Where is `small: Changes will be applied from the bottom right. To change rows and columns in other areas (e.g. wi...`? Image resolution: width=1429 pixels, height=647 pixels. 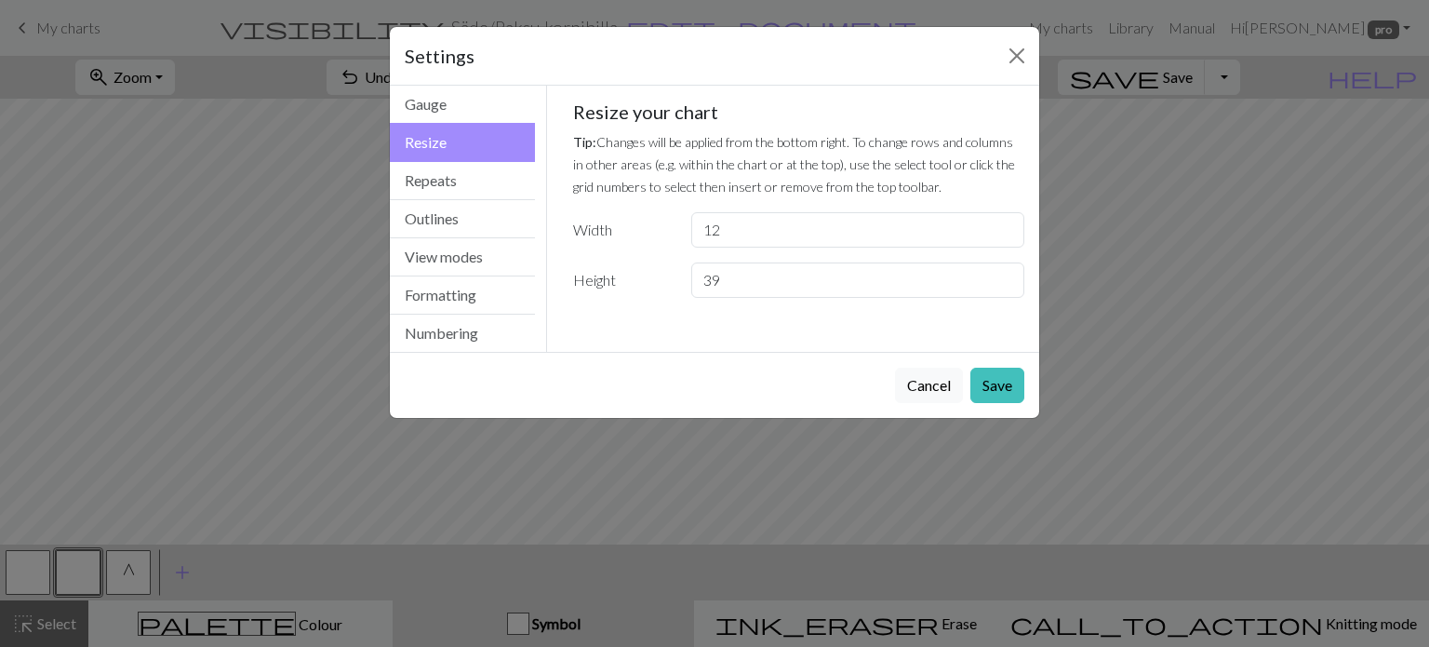
small: Changes will be applied from the bottom right. To change rows and columns in other areas (e.g. wi... is located at coordinates (794, 164).